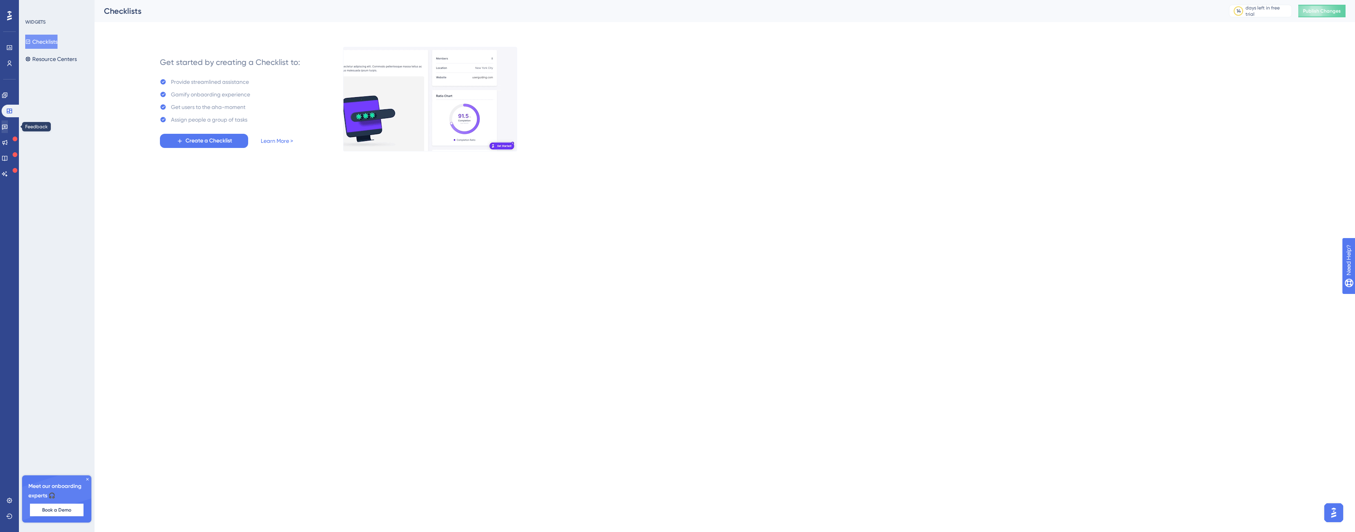 This screenshot has width=1355, height=532. I want to click on div: Get users to the aha-moment, so click(208, 107).